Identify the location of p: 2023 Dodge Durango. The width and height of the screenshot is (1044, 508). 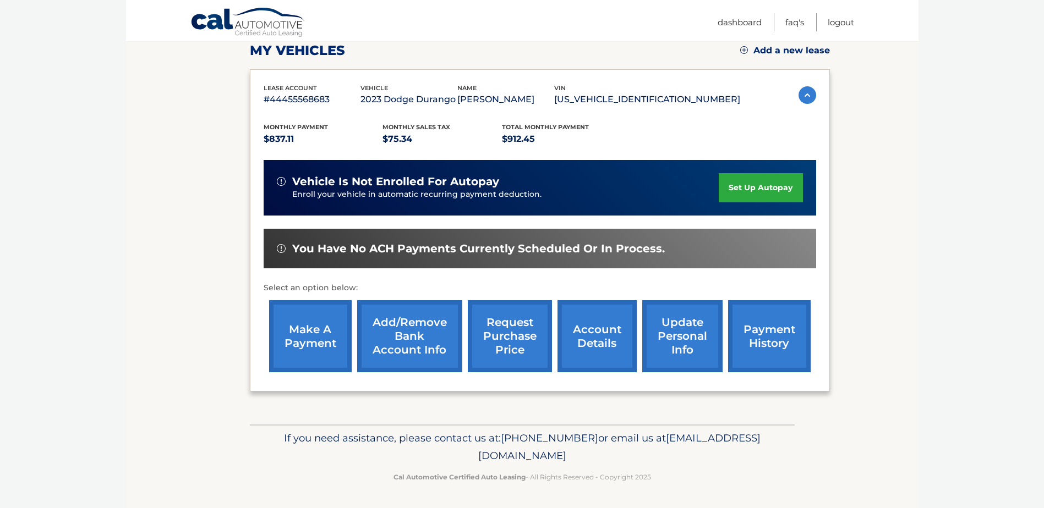
(409, 100).